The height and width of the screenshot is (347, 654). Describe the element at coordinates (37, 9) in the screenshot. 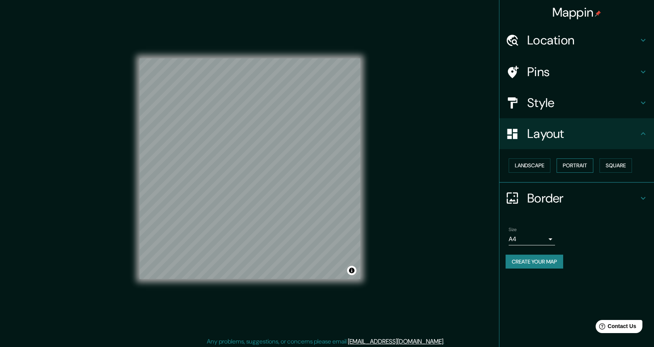

I see `span: Contact Us` at that location.